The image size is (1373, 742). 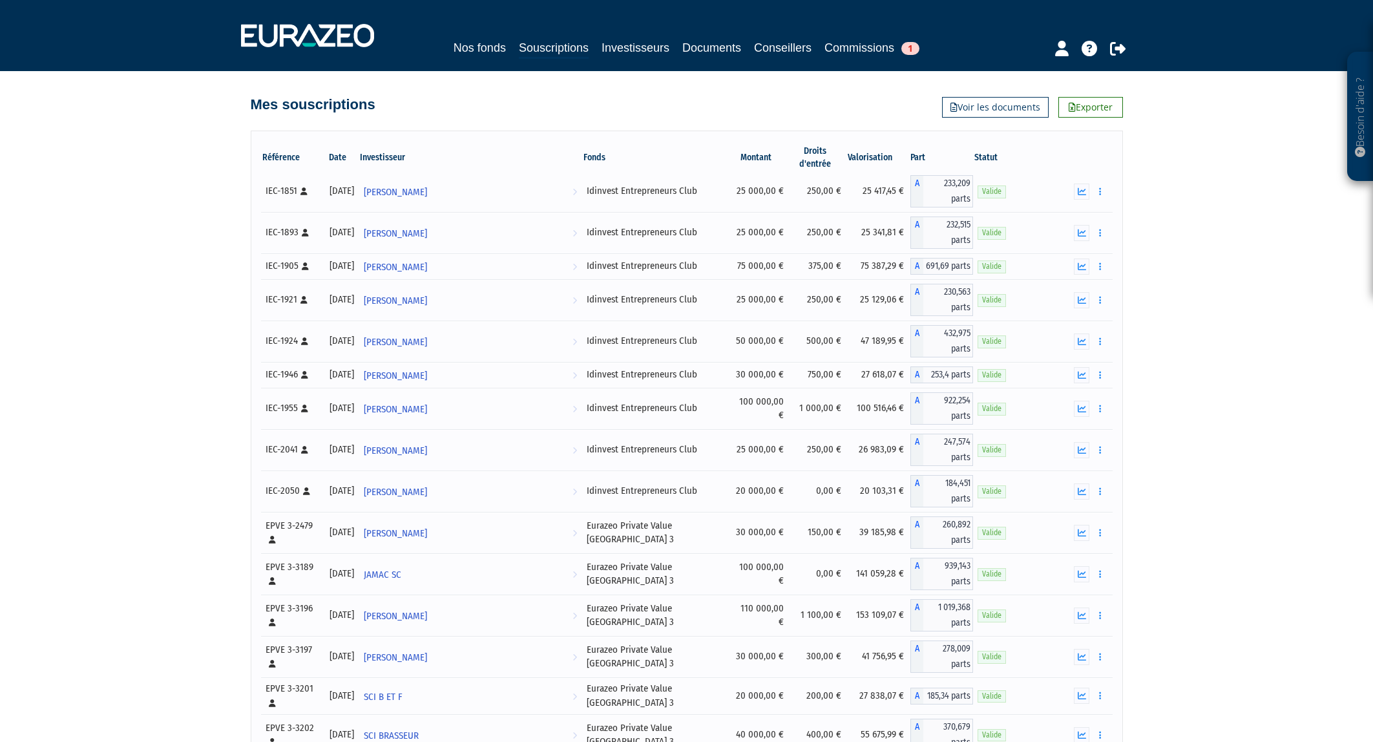 What do you see at coordinates (948, 533) in the screenshot?
I see `span: 260,892 parts` at bounding box center [948, 533].